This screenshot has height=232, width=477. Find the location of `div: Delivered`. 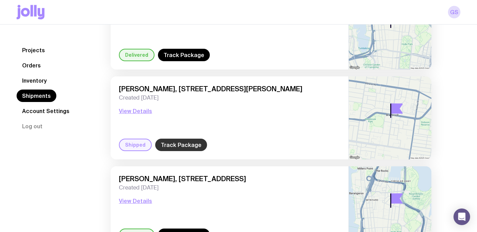

div: Delivered is located at coordinates (136, 55).